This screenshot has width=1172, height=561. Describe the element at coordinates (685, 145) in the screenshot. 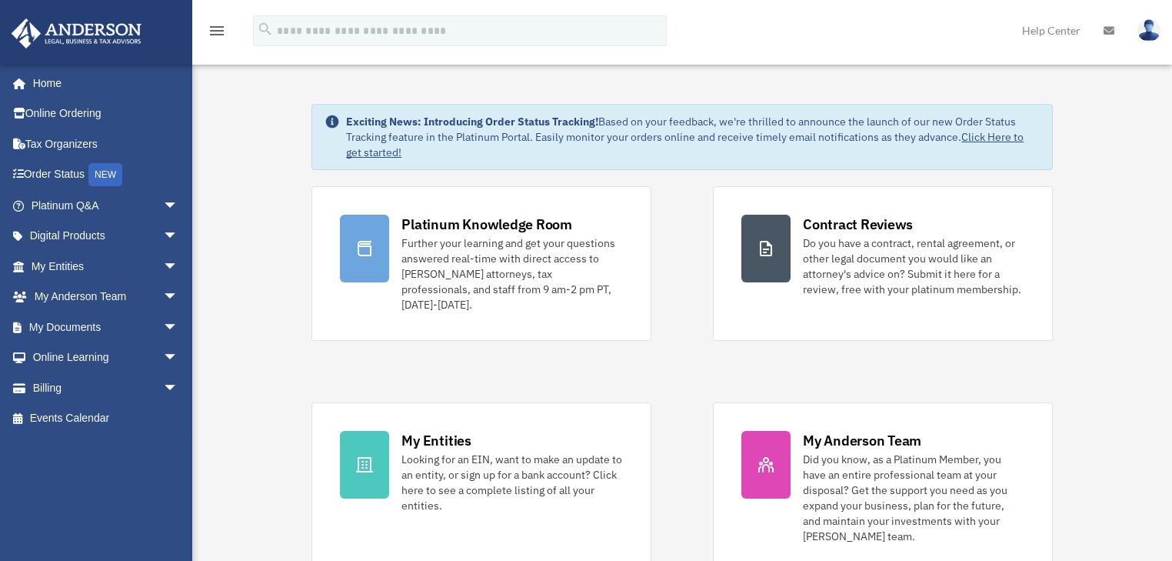

I see `a: Click Here to get started!` at that location.